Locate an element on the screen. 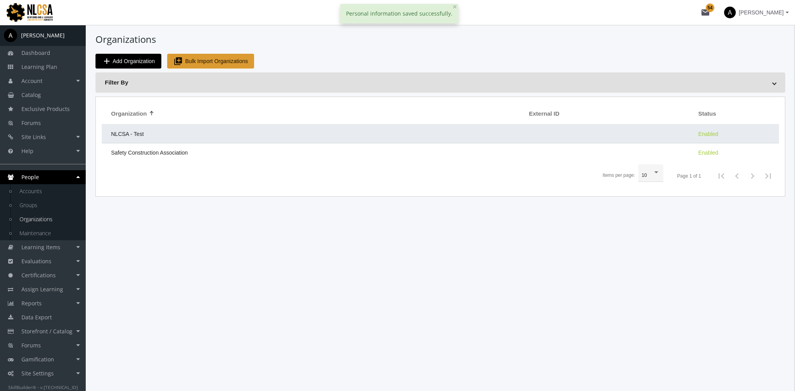  div: Page 1 of 1 is located at coordinates (689, 176).